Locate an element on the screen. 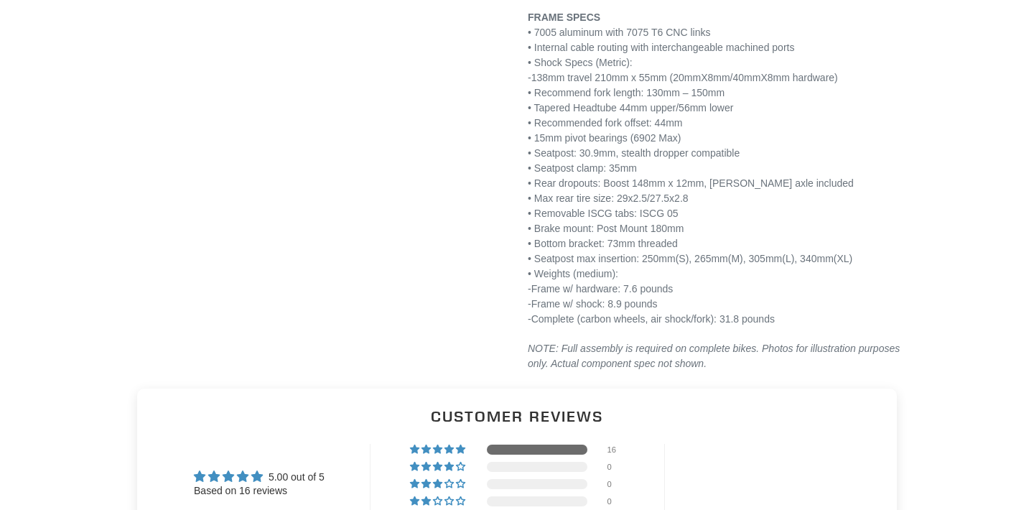 Image resolution: width=1034 pixels, height=510 pixels. span: (6902 Max) is located at coordinates (655, 138).